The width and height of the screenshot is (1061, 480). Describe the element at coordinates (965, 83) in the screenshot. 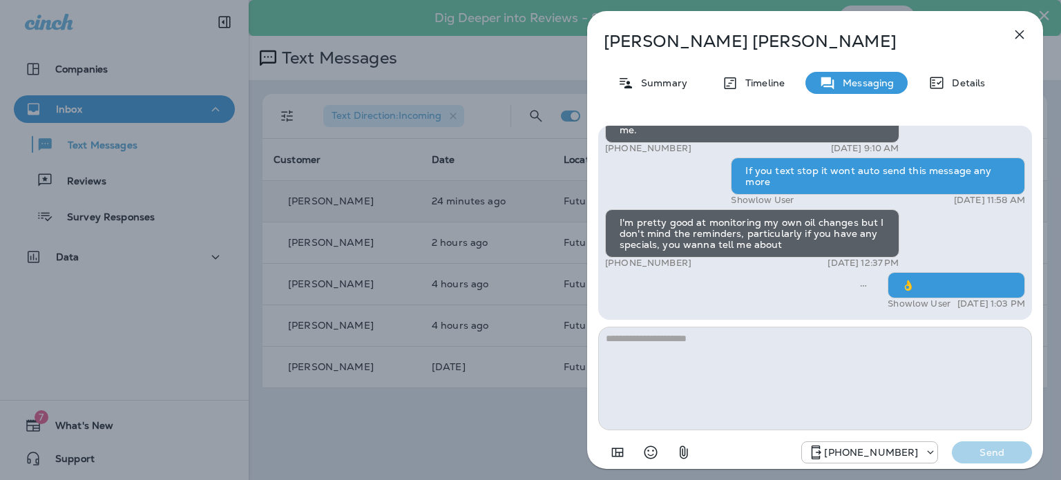

I see `p: Details` at that location.